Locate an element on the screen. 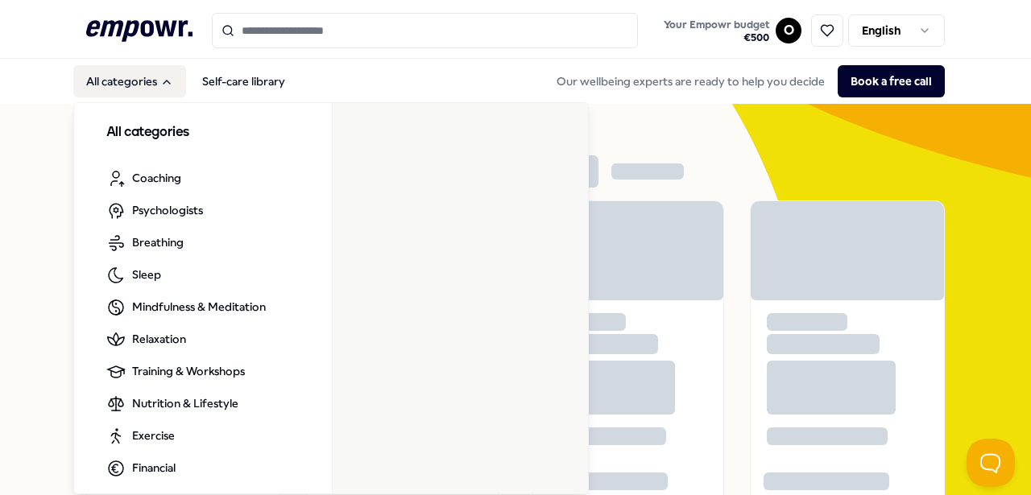 The image size is (1031, 495). span: Your Empowr budget is located at coordinates (716, 25).